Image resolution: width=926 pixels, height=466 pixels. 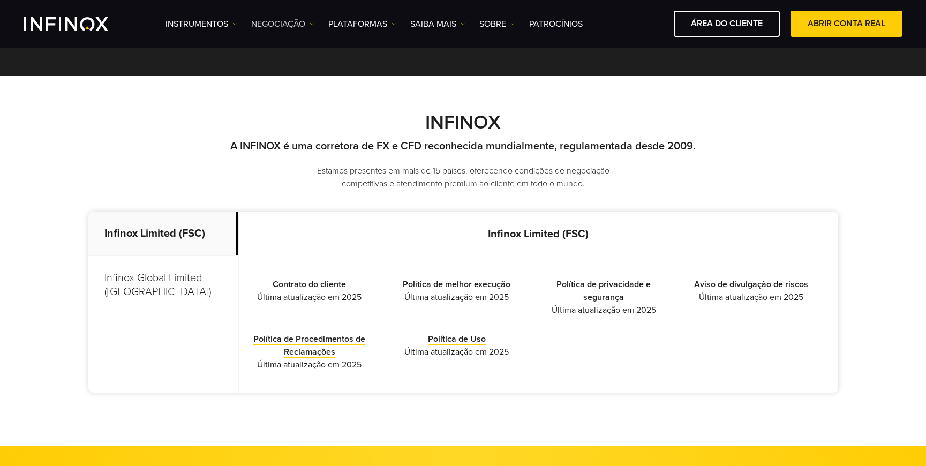 I want to click on a: Política de privacidade e segurança, so click(x=604, y=291).